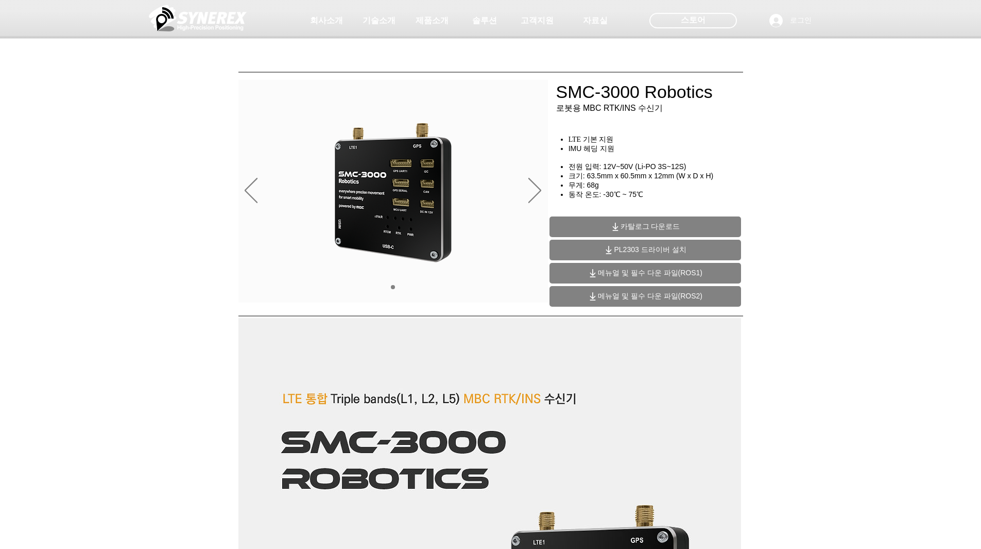 The image size is (981, 549). I want to click on a: 고객지원, so click(537, 21).